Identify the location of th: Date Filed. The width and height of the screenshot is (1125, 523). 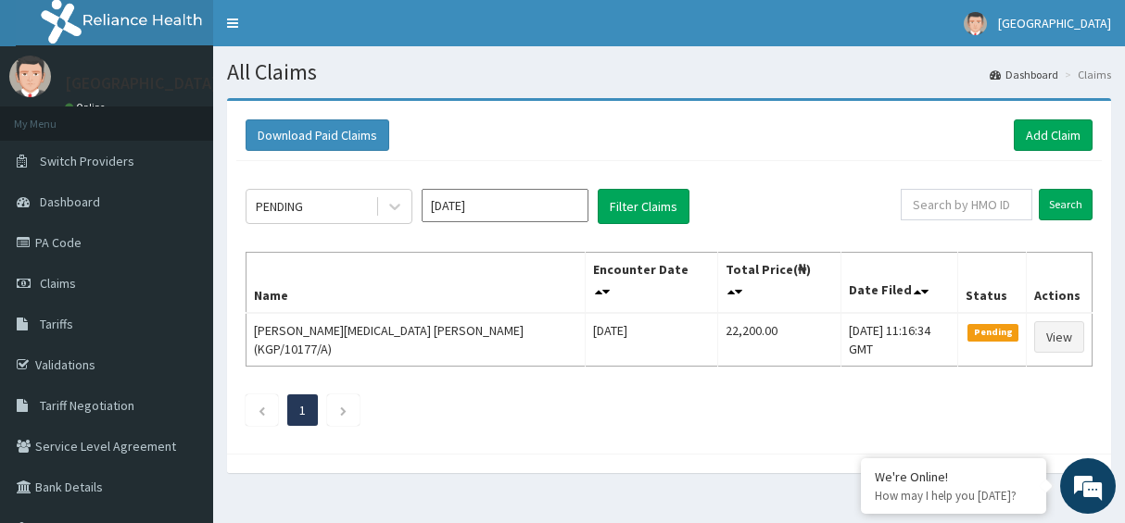
(899, 283).